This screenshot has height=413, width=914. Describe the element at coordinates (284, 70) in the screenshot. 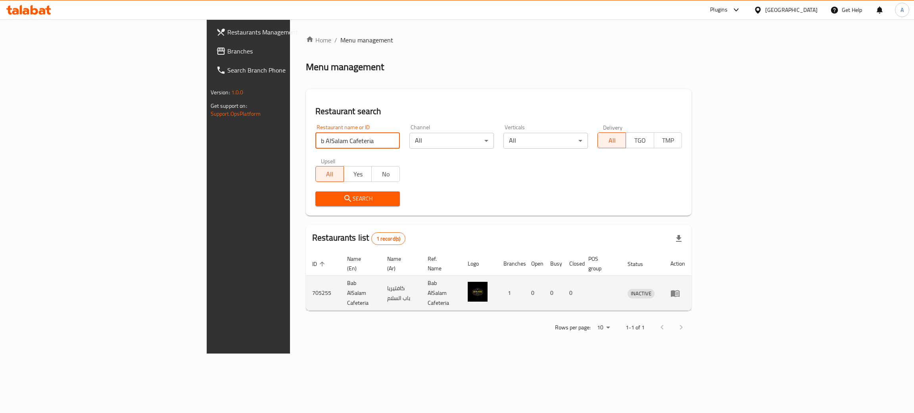

I see `a: Search Branch Phone` at that location.